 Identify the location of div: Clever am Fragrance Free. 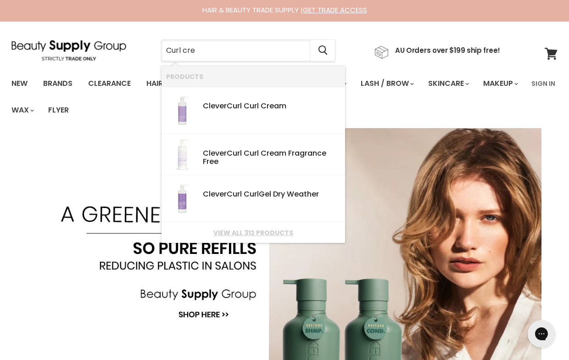
(272, 158).